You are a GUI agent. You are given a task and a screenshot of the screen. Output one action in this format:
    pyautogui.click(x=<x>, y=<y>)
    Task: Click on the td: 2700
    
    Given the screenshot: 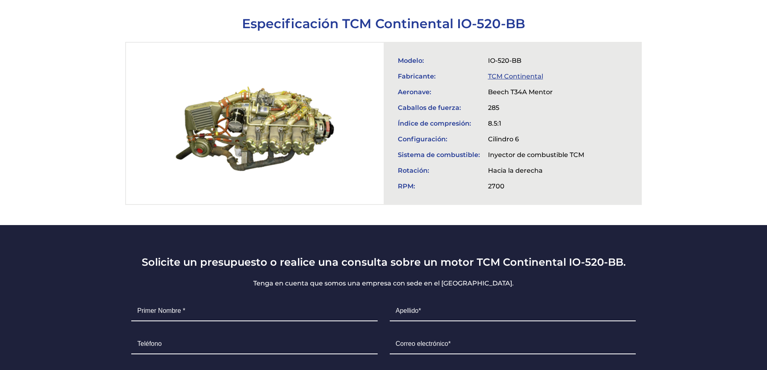 What is the action you would take?
    pyautogui.click(x=536, y=186)
    